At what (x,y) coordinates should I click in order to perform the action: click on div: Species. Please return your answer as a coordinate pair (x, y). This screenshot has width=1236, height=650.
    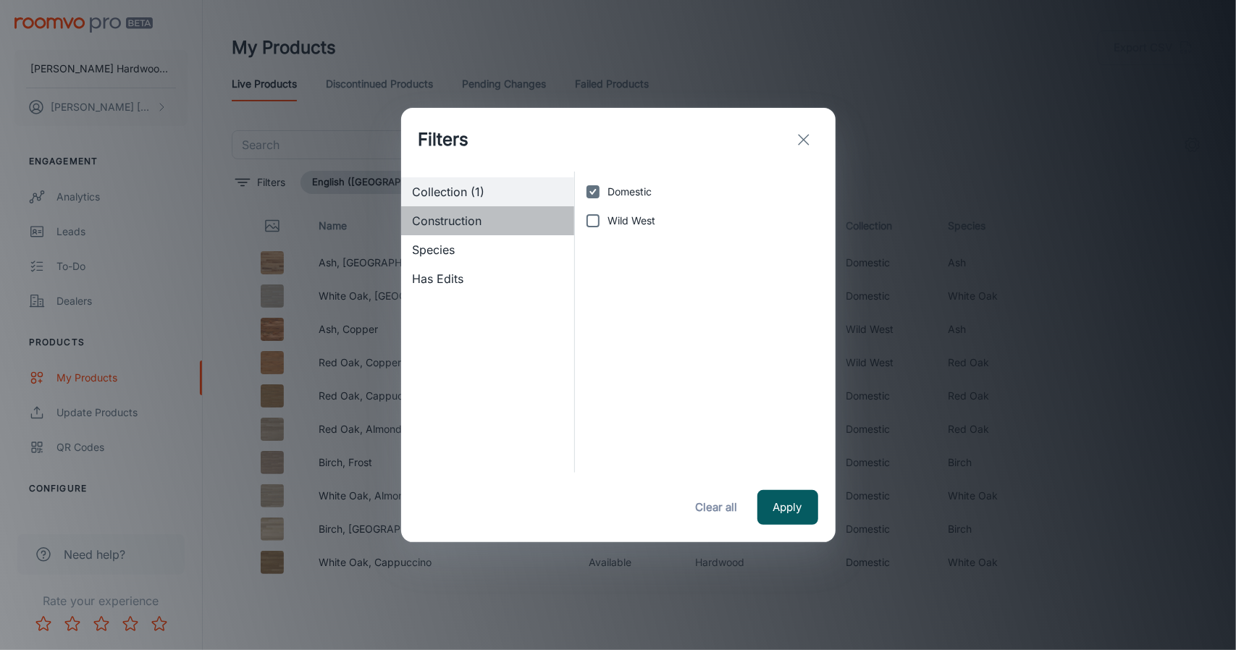
    Looking at the image, I should click on (488, 250).